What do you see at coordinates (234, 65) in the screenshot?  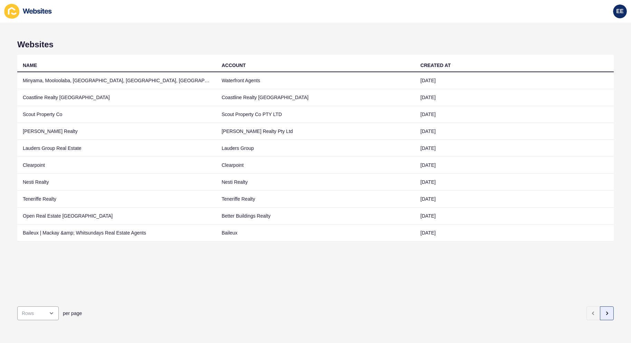 I see `div: ACCOUNT` at bounding box center [234, 65].